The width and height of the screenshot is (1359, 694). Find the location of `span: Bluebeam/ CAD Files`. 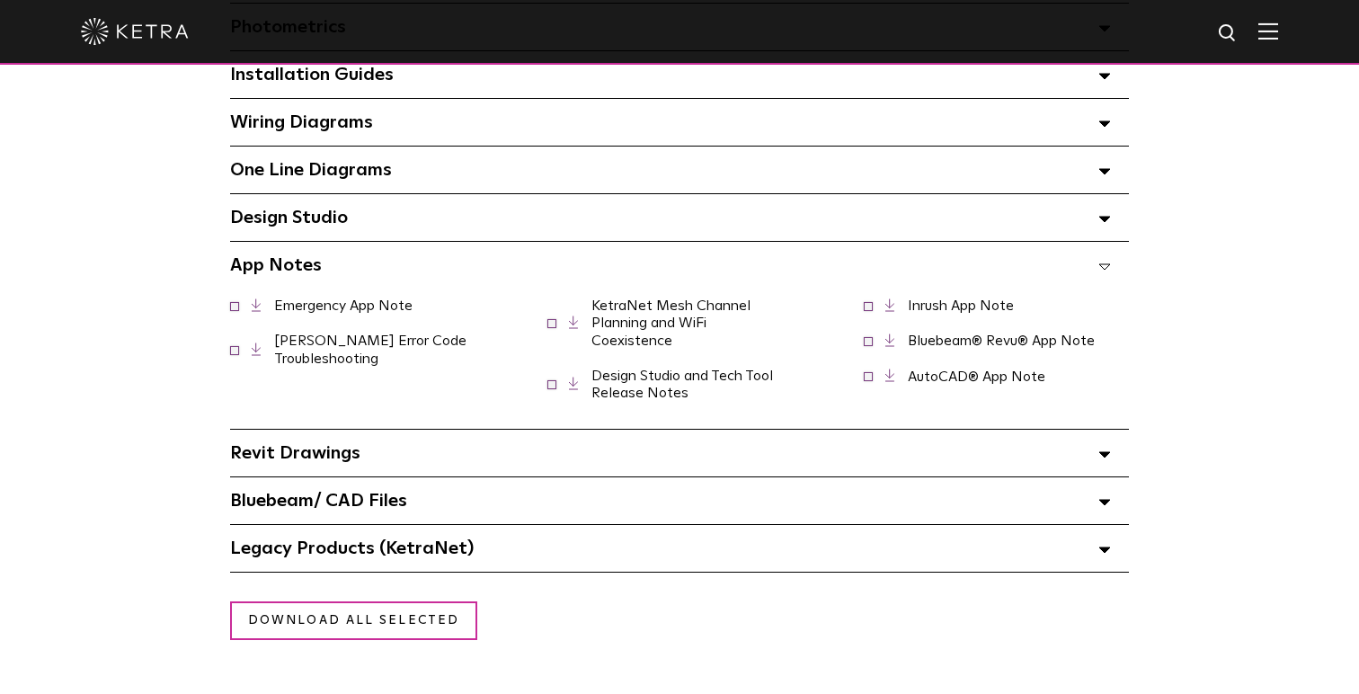

span: Bluebeam/ CAD Files is located at coordinates (318, 501).